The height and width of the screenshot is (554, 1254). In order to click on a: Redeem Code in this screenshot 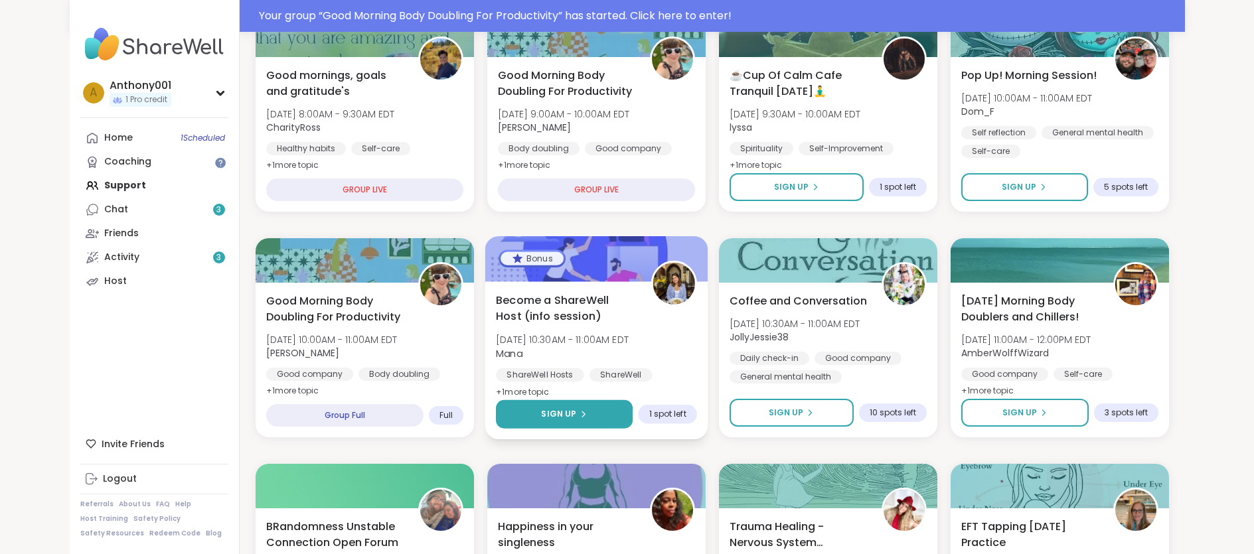, I will do `click(175, 534)`.